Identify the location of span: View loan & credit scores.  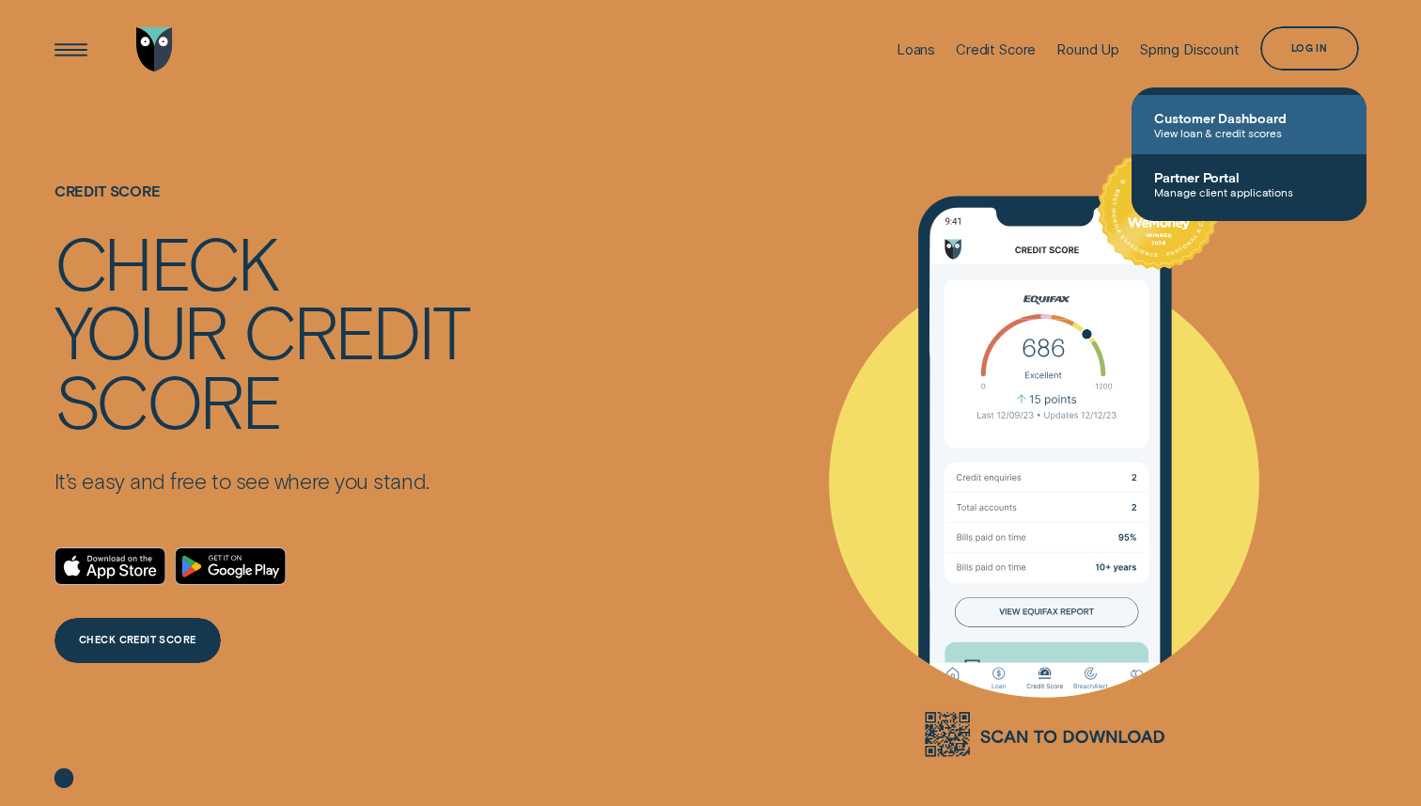
(1249, 133).